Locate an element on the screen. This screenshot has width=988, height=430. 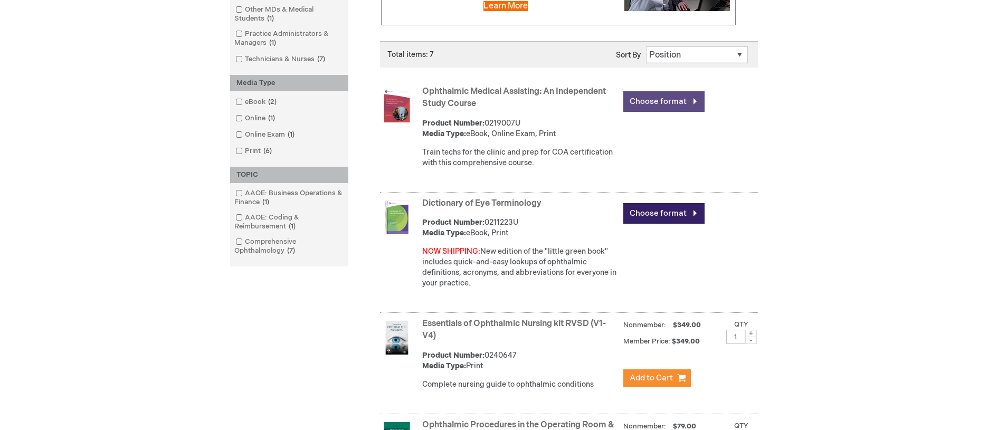
img: Dictionary of Eye Terminology is located at coordinates (397, 217).